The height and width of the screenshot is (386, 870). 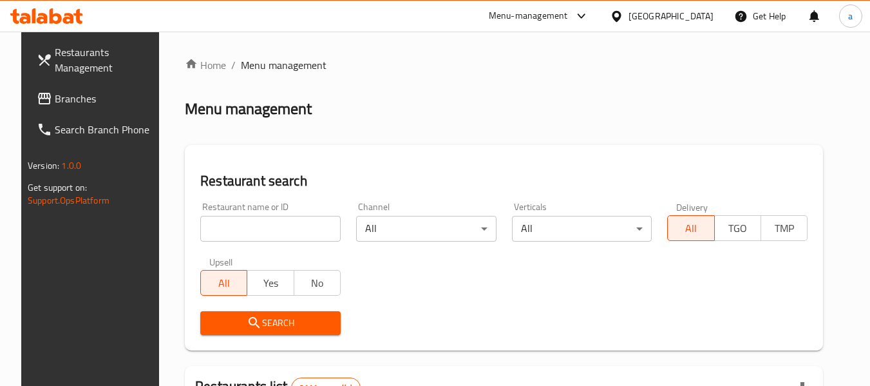 What do you see at coordinates (270, 322) in the screenshot?
I see `span: Search` at bounding box center [270, 322].